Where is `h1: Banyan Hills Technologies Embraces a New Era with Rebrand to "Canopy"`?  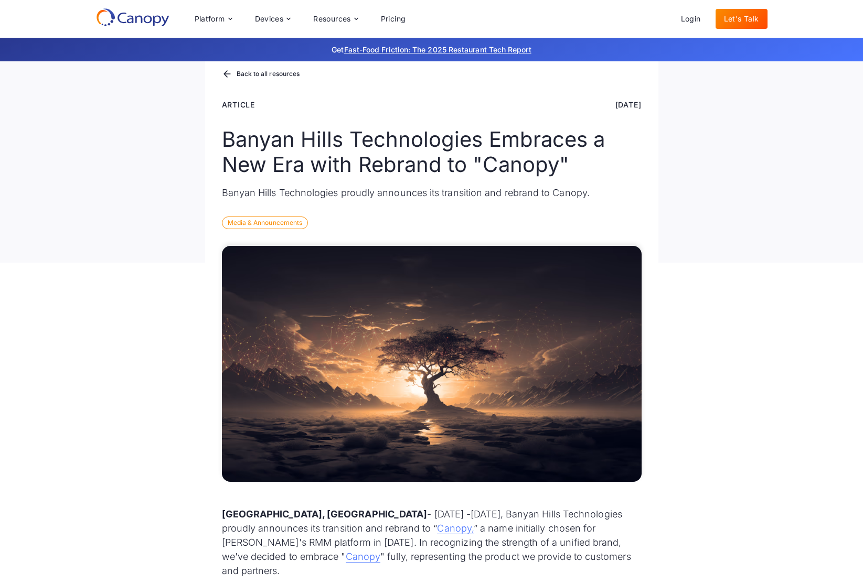
h1: Banyan Hills Technologies Embraces a New Era with Rebrand to "Canopy" is located at coordinates (432, 152).